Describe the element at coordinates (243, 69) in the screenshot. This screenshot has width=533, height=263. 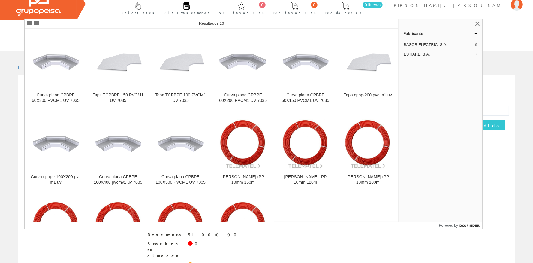
I see `a: Curva plana CPBPE 60X200 PVCM1 UV 7035 Curva plana CPBPE 60X200 PVCM1 UV 7035` at that location.